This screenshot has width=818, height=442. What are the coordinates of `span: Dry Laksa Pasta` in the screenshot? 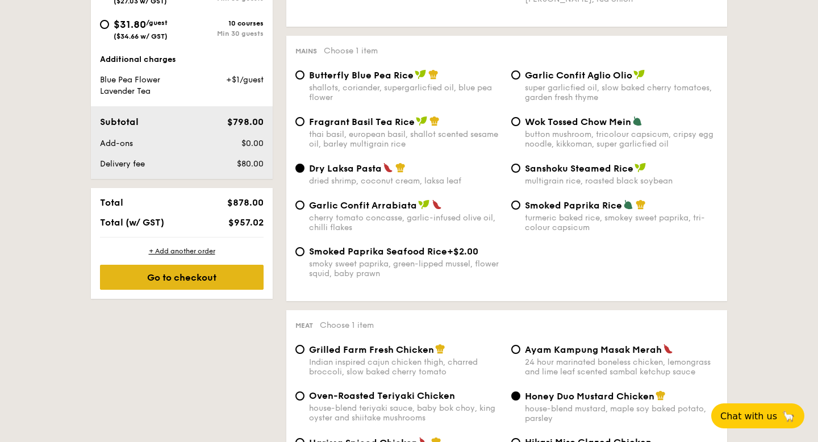 It's located at (346, 168).